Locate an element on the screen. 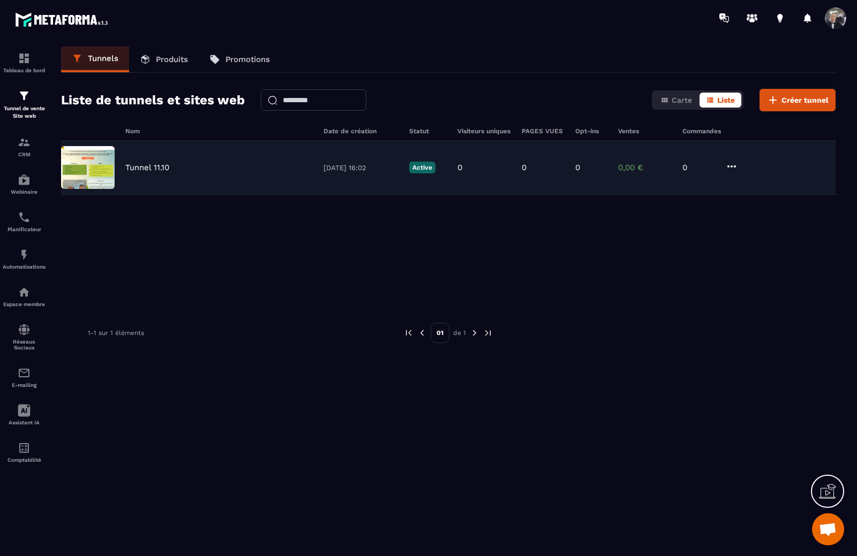 The width and height of the screenshot is (857, 556). h2: Liste de tunnels et sites web is located at coordinates (153, 100).